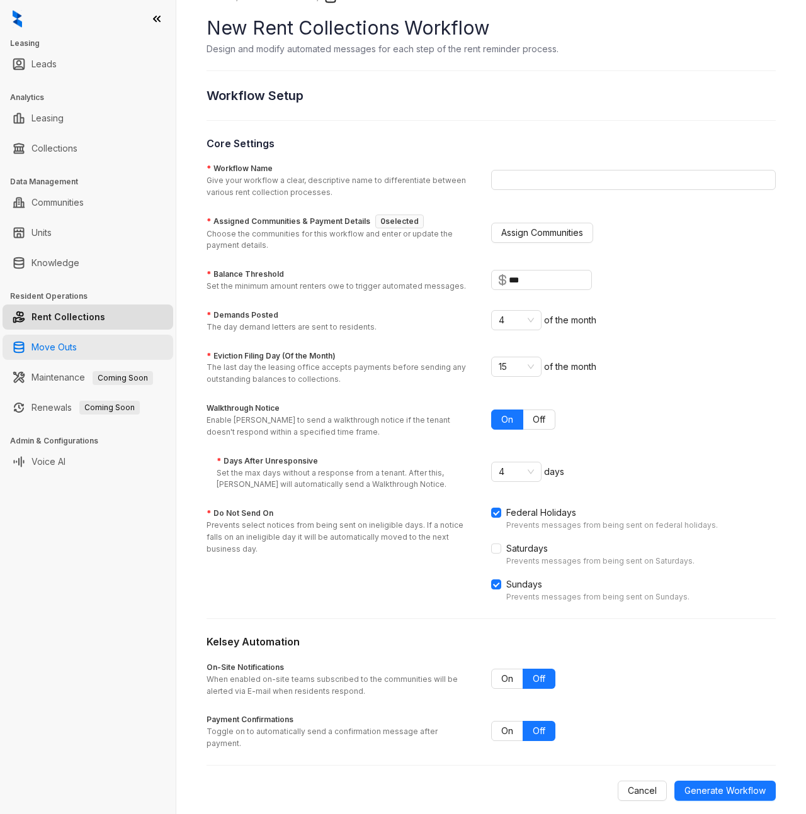 The height and width of the screenshot is (814, 806). Describe the element at coordinates (87, 64) in the screenshot. I see `li: Leads` at that location.